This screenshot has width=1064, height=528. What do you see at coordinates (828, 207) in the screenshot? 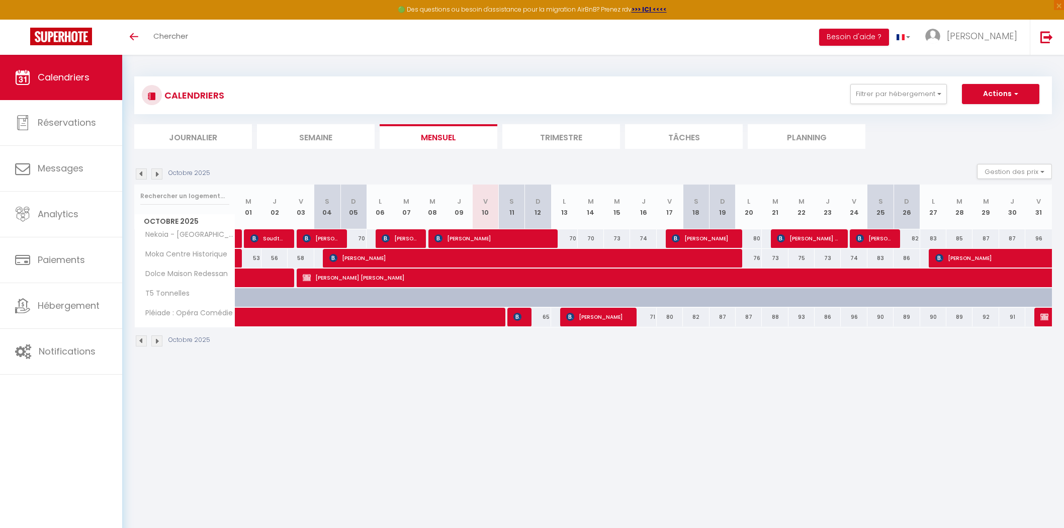
I see `th: 23` at bounding box center [828, 207].